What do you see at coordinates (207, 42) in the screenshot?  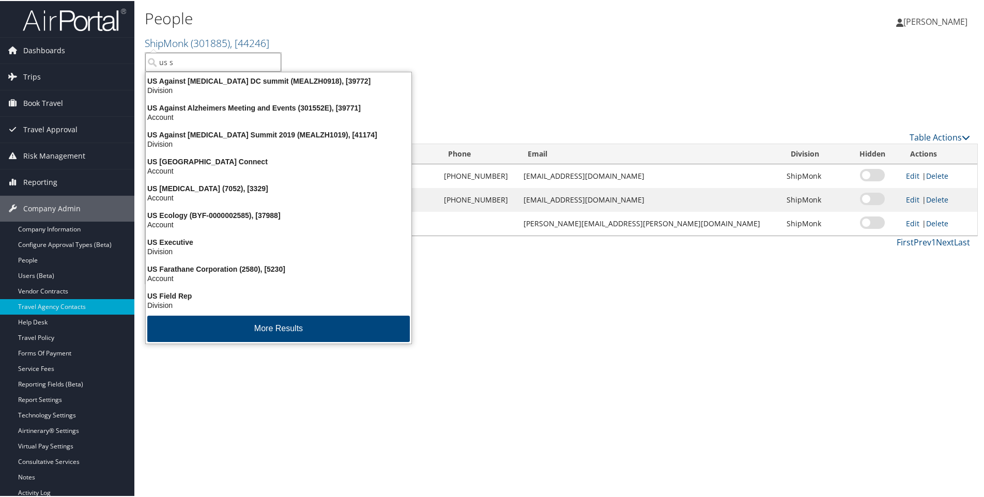 I see `a: ShipMonk` at bounding box center [207, 42].